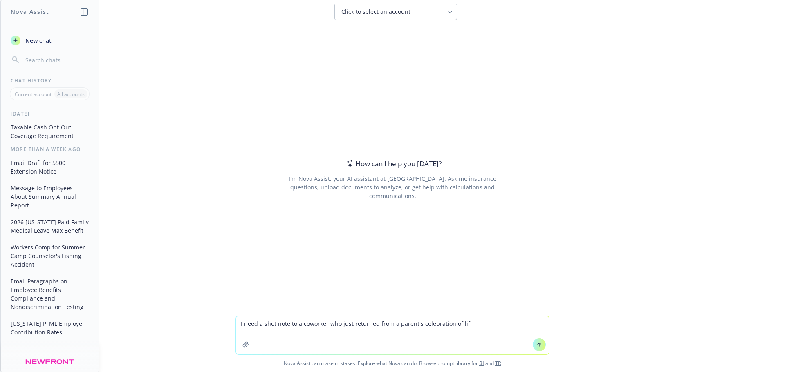 The height and width of the screenshot is (372, 785). What do you see at coordinates (49, 256) in the screenshot?
I see `button: Workers Comp for Summer Camp Counselor's Fishing Accident` at bounding box center [49, 256].